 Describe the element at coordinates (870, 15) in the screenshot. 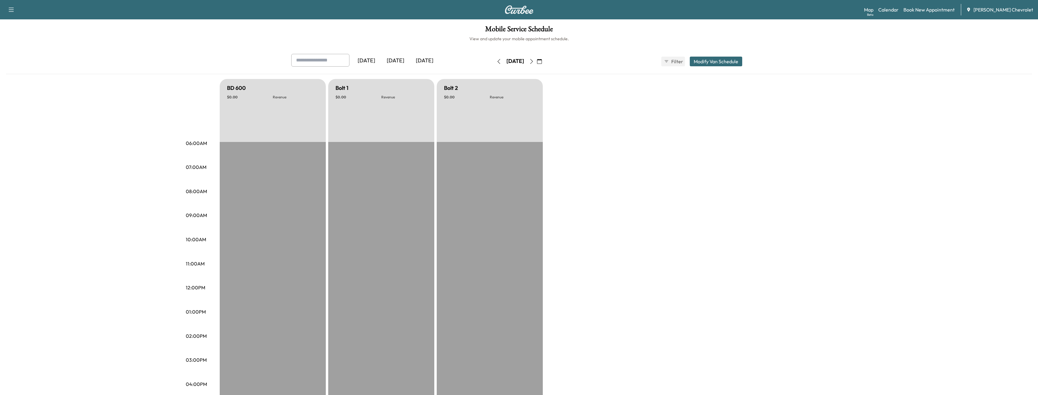

I see `div: Beta` at that location.